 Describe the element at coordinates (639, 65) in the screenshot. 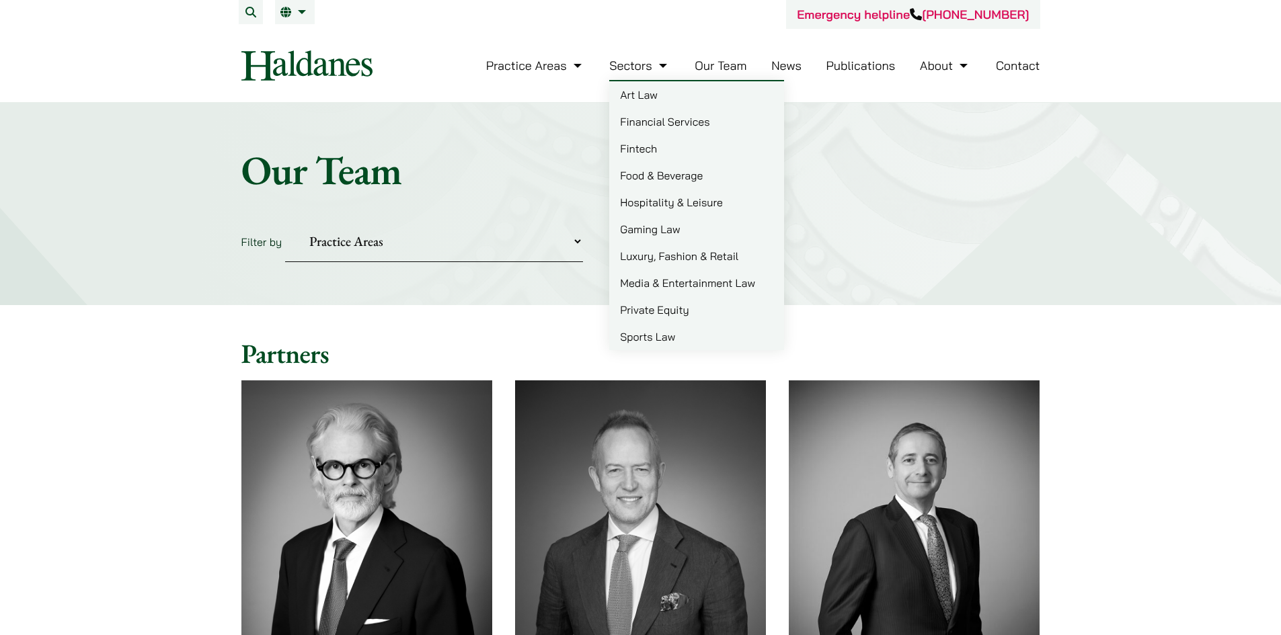

I see `a: Sectors` at that location.